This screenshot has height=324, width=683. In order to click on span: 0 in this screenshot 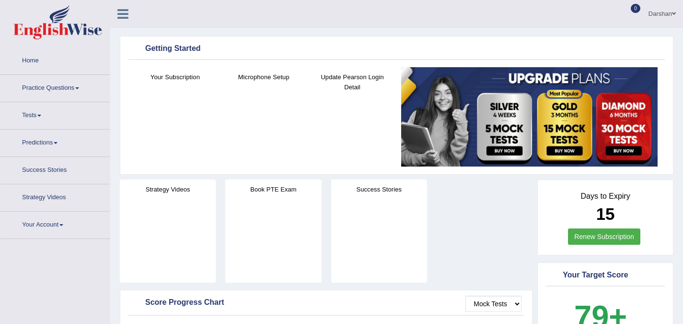, I will do `click(636, 8)`.